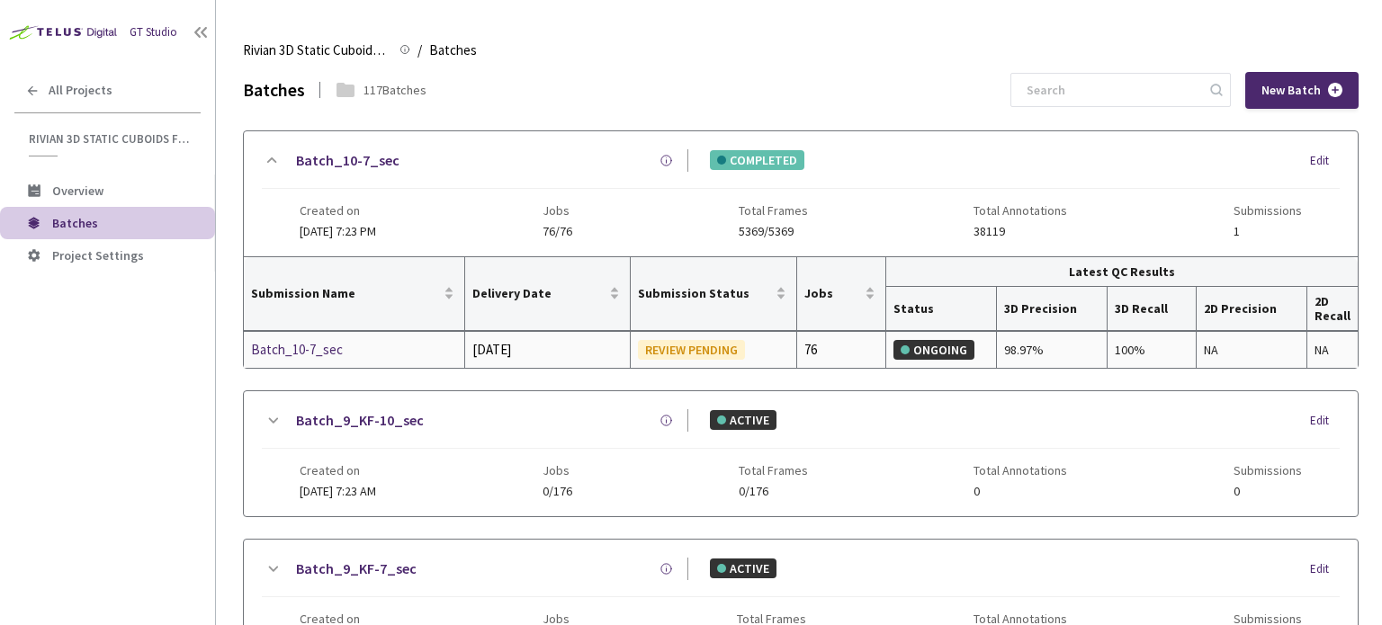 The width and height of the screenshot is (1382, 625). Describe the element at coordinates (548, 294) in the screenshot. I see `th: Delivery Date` at that location.